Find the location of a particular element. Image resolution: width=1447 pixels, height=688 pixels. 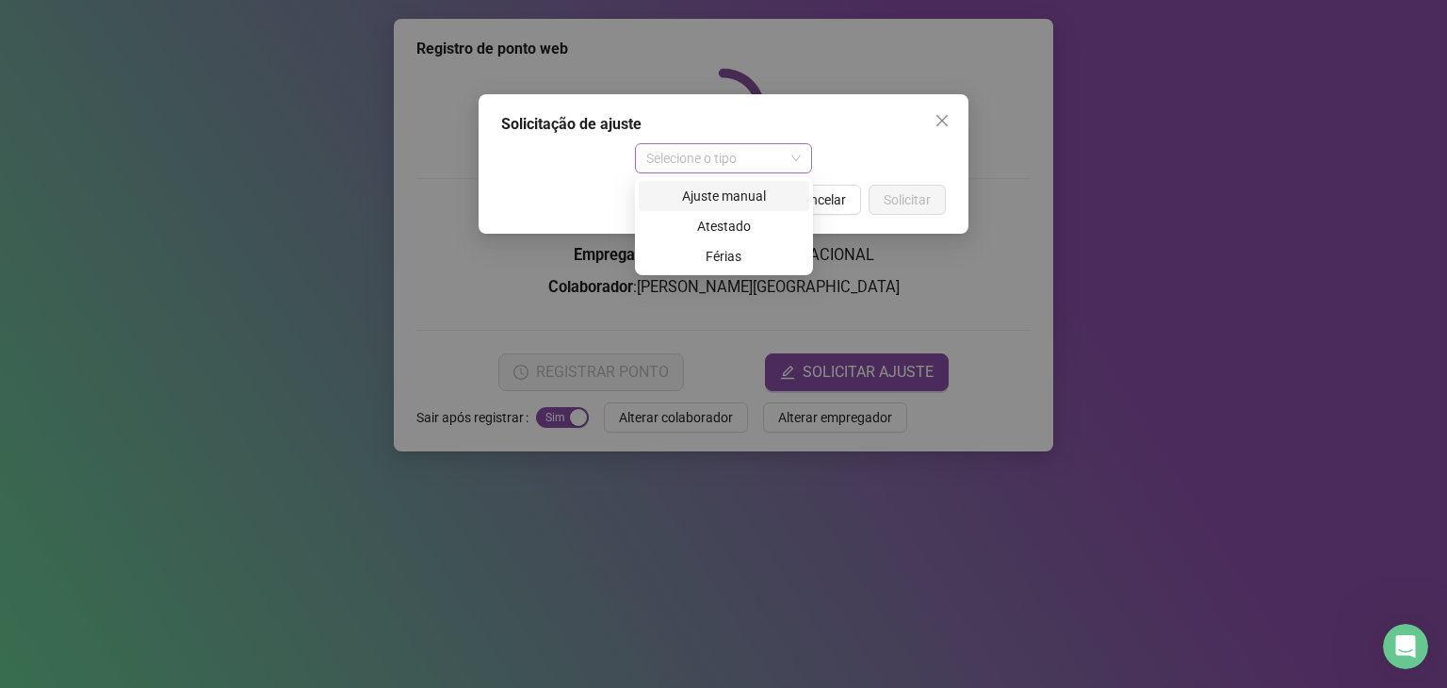

button: Close is located at coordinates (942, 121).